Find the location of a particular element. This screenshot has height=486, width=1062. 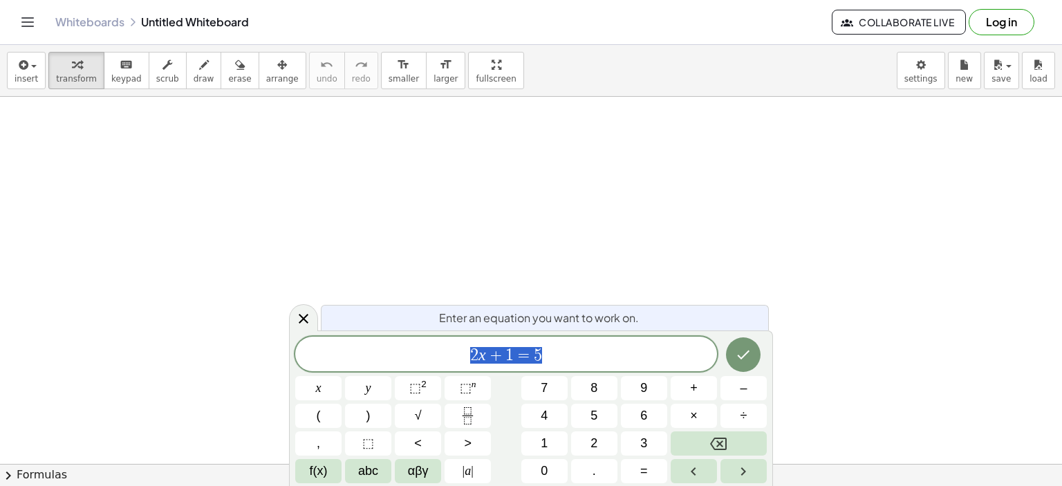

button: 2 is located at coordinates (594, 443).